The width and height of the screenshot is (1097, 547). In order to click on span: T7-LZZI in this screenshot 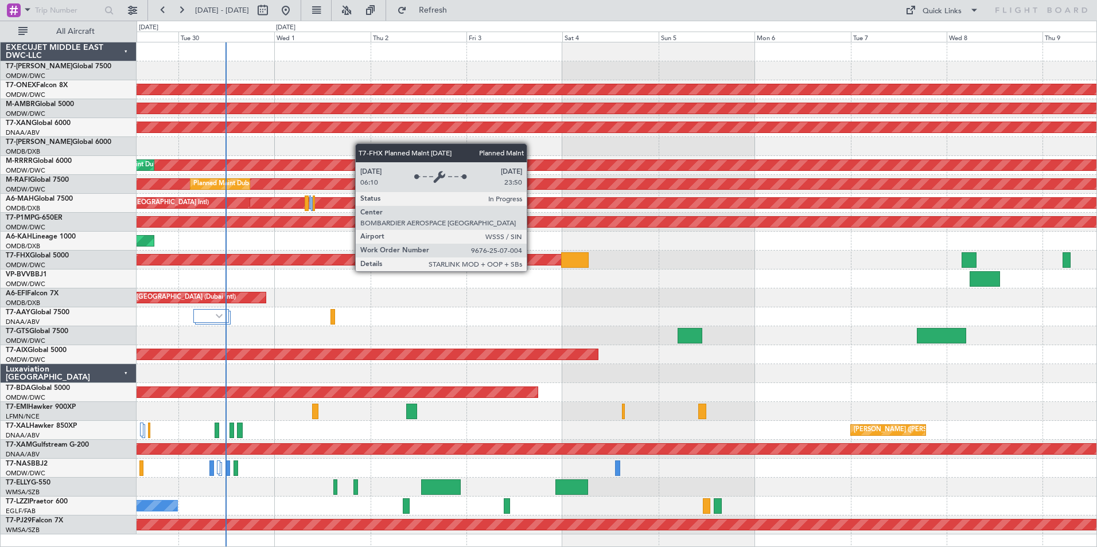, I will do `click(17, 502)`.